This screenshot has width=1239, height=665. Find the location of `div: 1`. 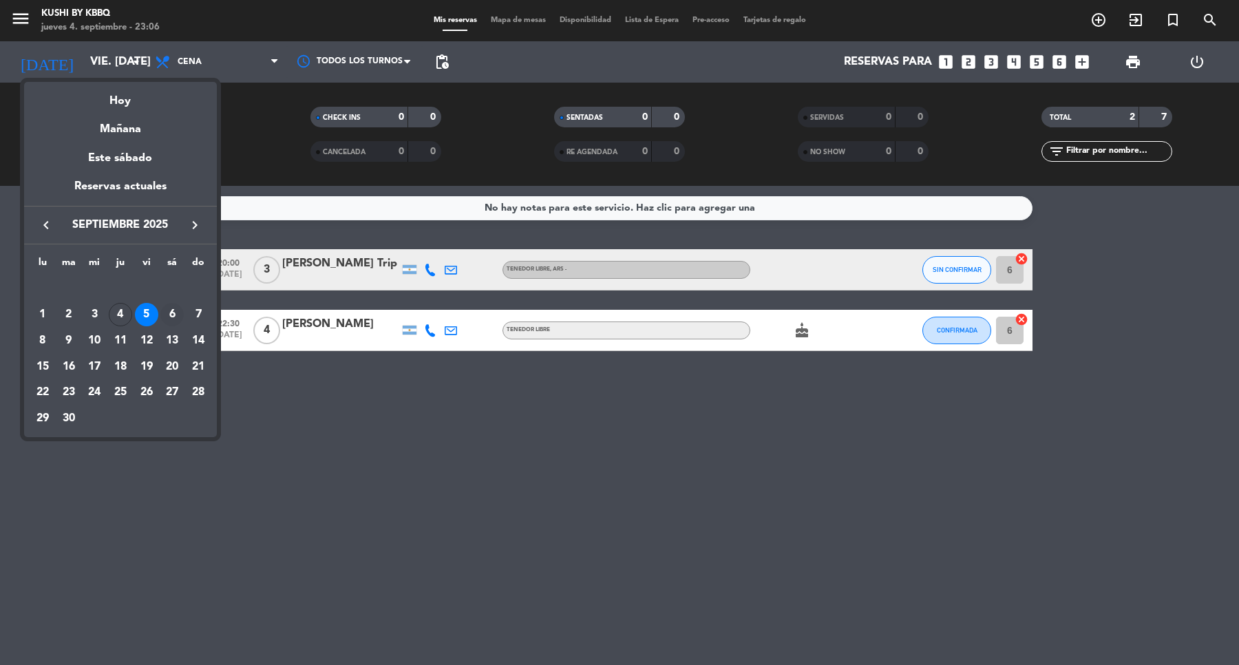

div: 1 is located at coordinates (43, 315).